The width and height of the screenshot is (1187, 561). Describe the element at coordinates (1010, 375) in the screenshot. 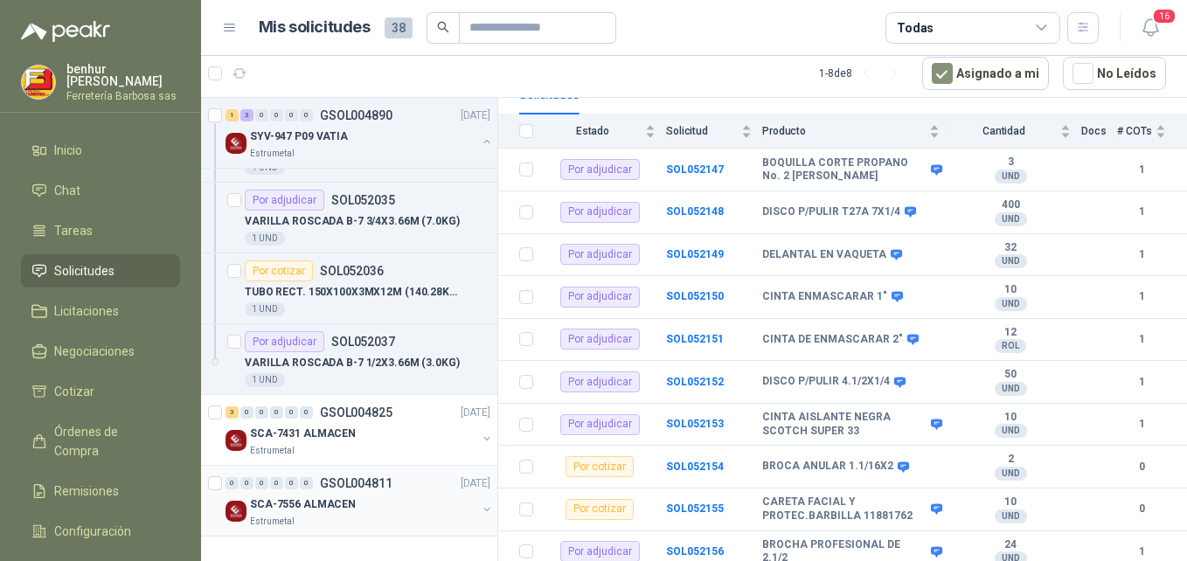

I see `b: 50` at that location.